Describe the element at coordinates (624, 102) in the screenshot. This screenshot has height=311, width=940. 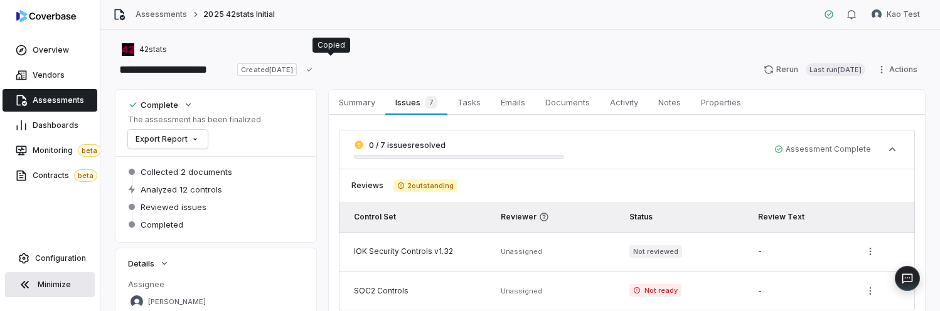
I see `span: Activity` at that location.